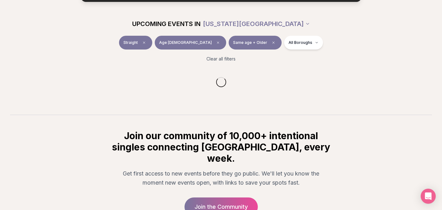 The height and width of the screenshot is (210, 442). Describe the element at coordinates (273, 43) in the screenshot. I see `span: Clear preference` at that location.